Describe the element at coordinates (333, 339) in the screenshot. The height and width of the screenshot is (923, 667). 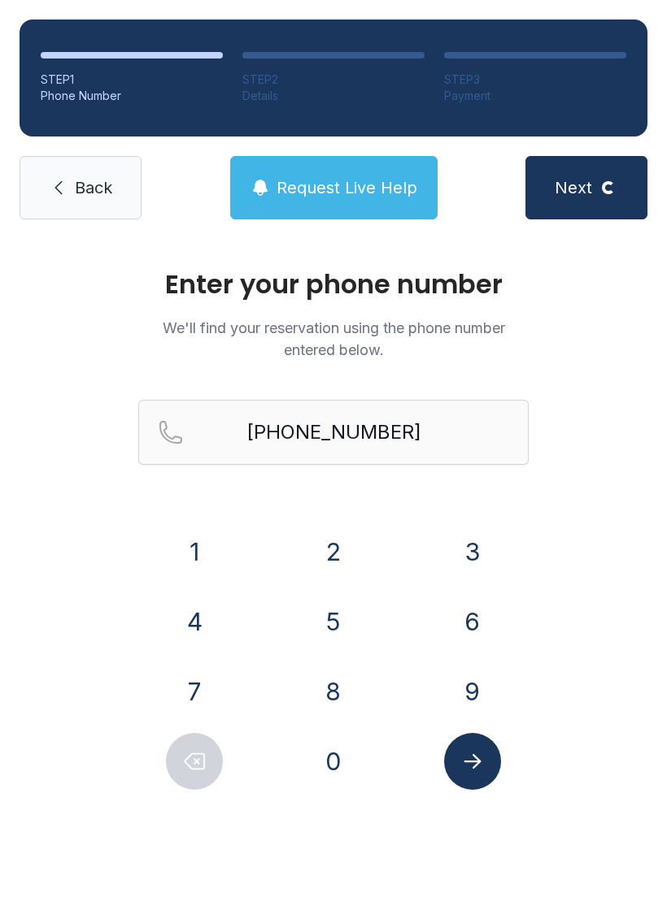
I see `p: We'll find your reservation using the phone number entered below.` at that location.